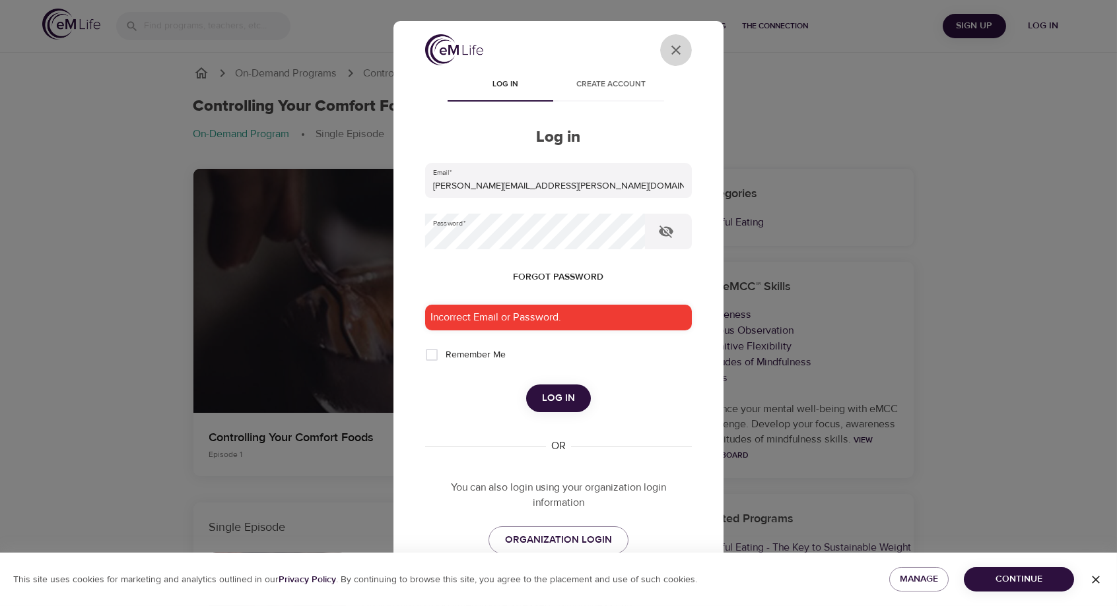 The image size is (1117, 606). I want to click on span: Continue, so click(1018, 579).